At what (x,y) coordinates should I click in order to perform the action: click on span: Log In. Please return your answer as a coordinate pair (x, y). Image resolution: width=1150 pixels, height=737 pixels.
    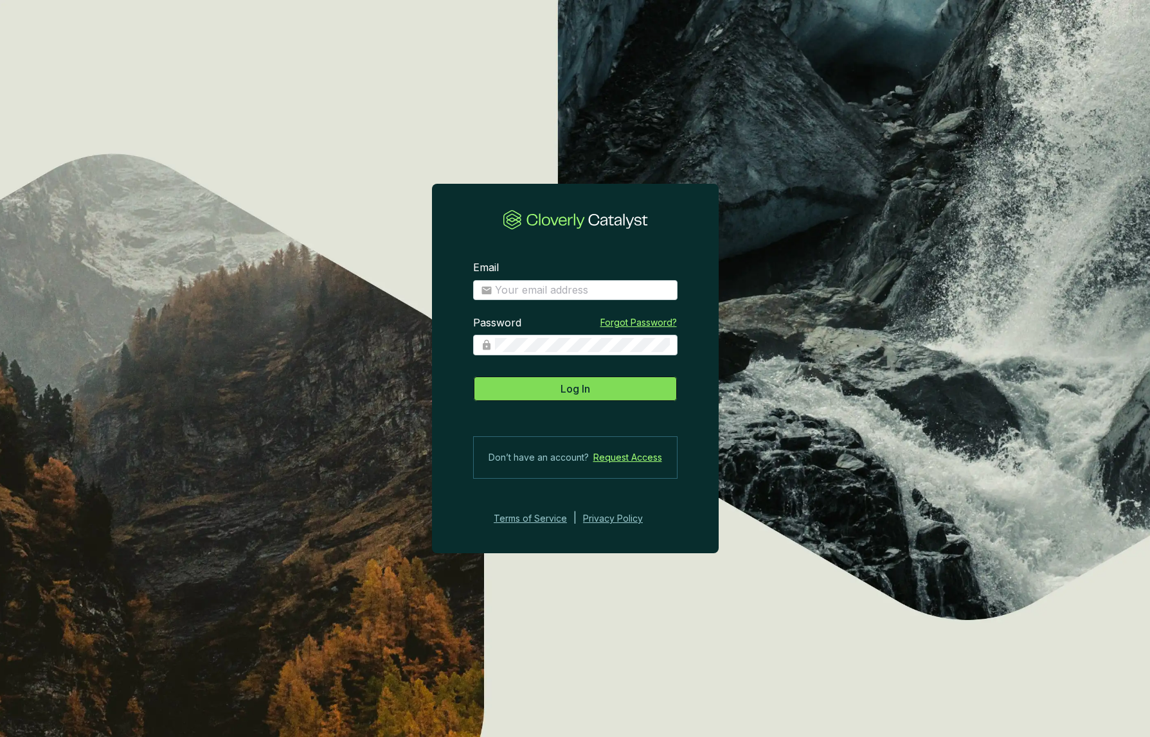
    Looking at the image, I should click on (575, 389).